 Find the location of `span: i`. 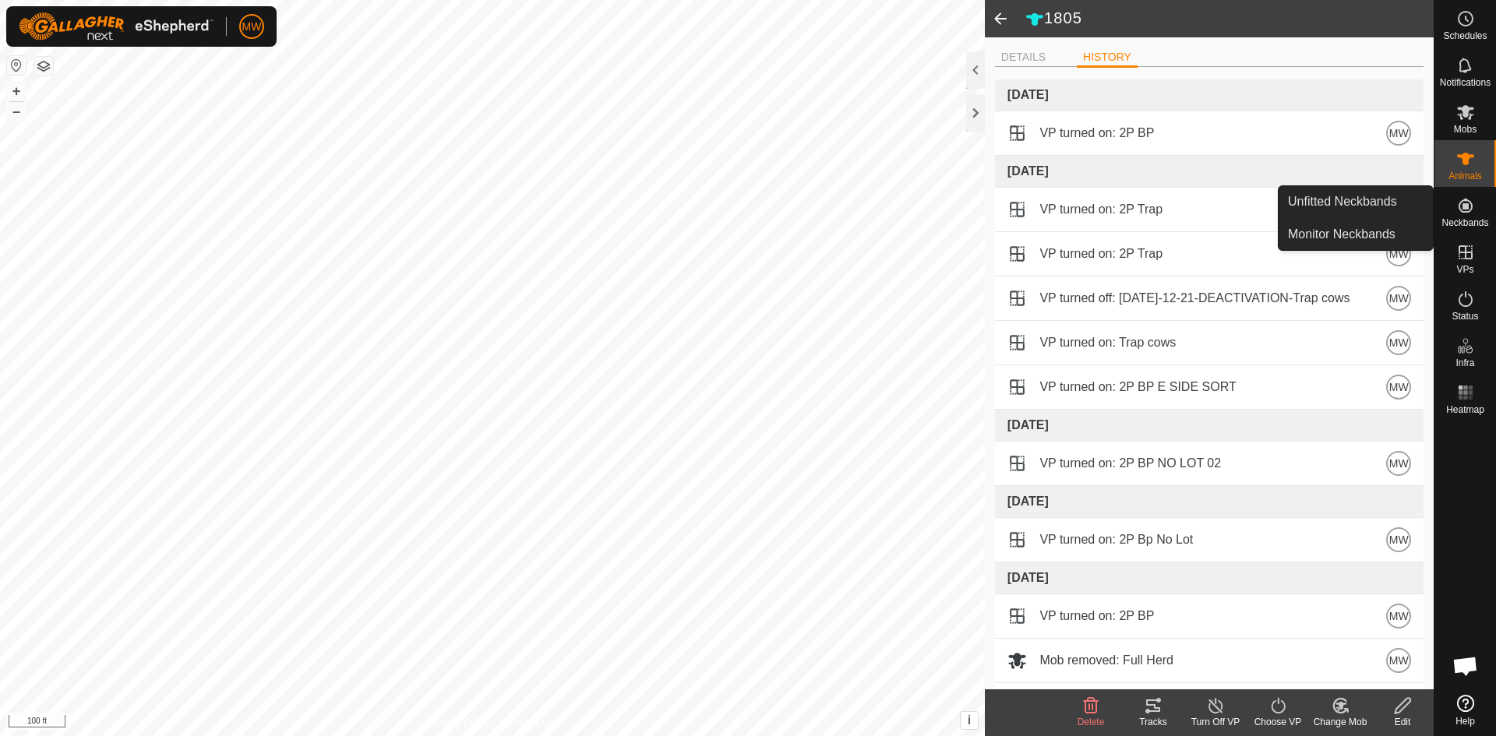

span: i is located at coordinates (969, 720).